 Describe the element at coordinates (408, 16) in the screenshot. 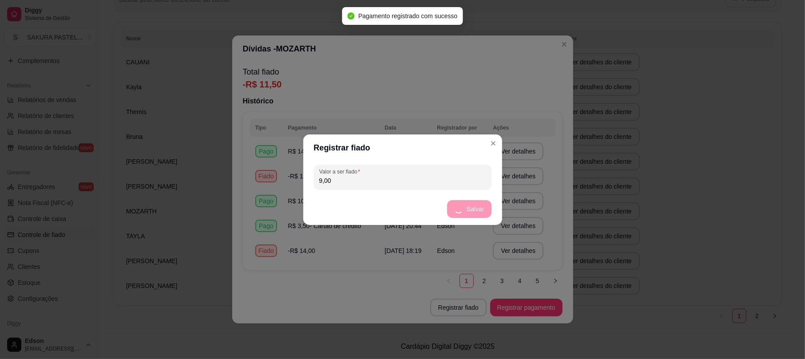

I see `span: Pagamento registrado com sucesso` at that location.